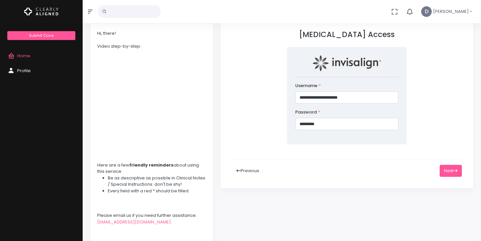 The height and width of the screenshot is (241, 481). I want to click on img: invisalign-home-primary-logo.png, so click(347, 63).